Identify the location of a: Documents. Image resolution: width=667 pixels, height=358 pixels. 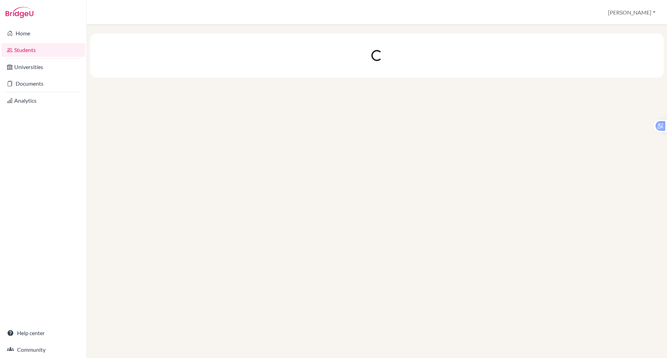
(43, 84).